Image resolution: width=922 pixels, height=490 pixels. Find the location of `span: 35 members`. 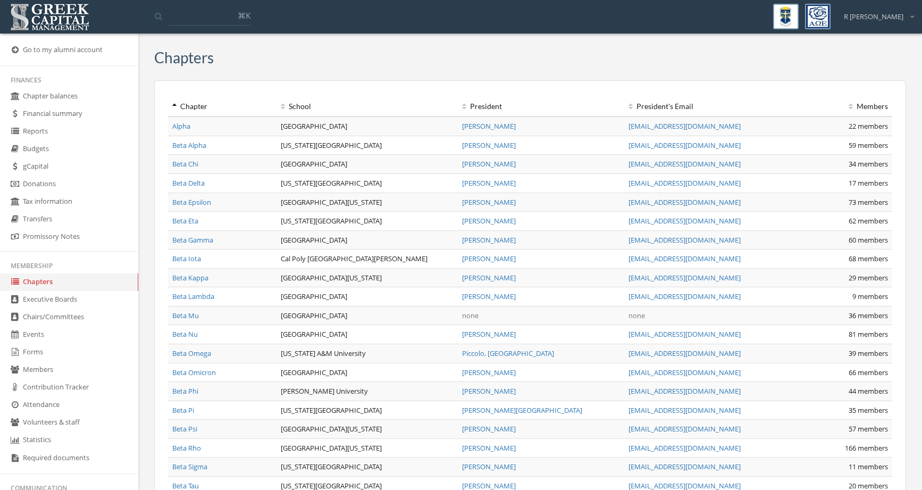

span: 35 members is located at coordinates (869, 410).